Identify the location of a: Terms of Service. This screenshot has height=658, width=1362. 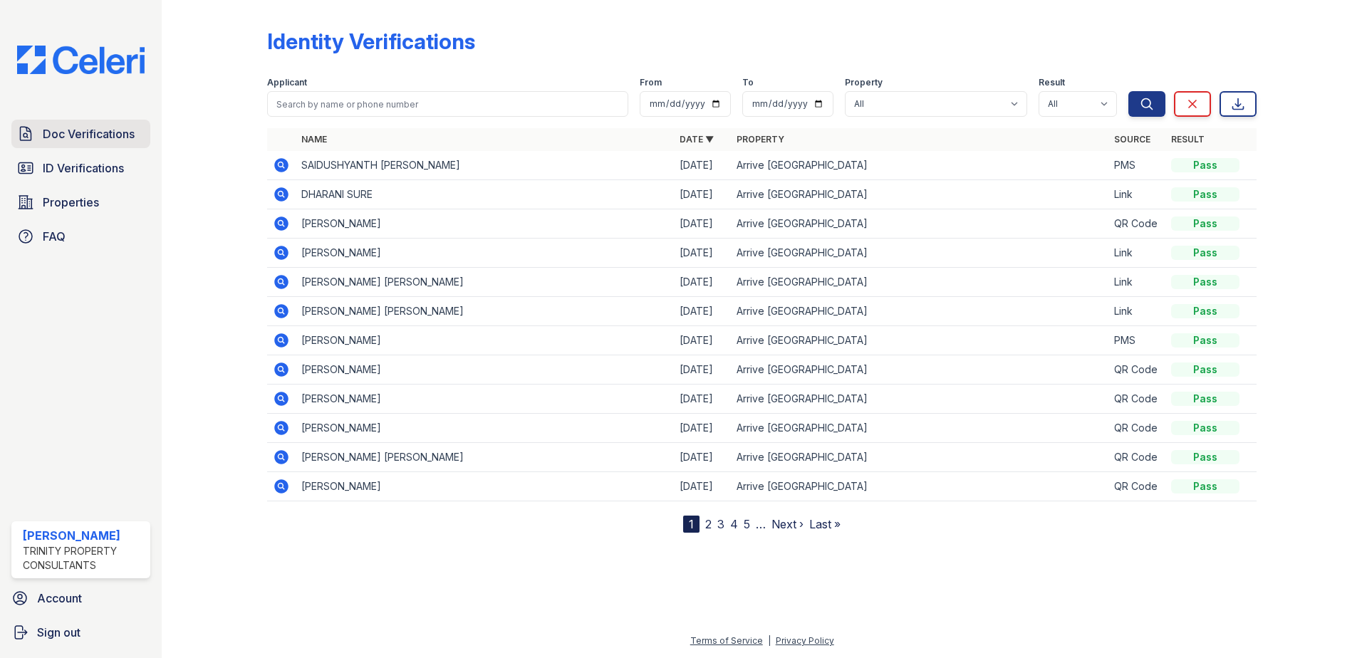
(727, 640).